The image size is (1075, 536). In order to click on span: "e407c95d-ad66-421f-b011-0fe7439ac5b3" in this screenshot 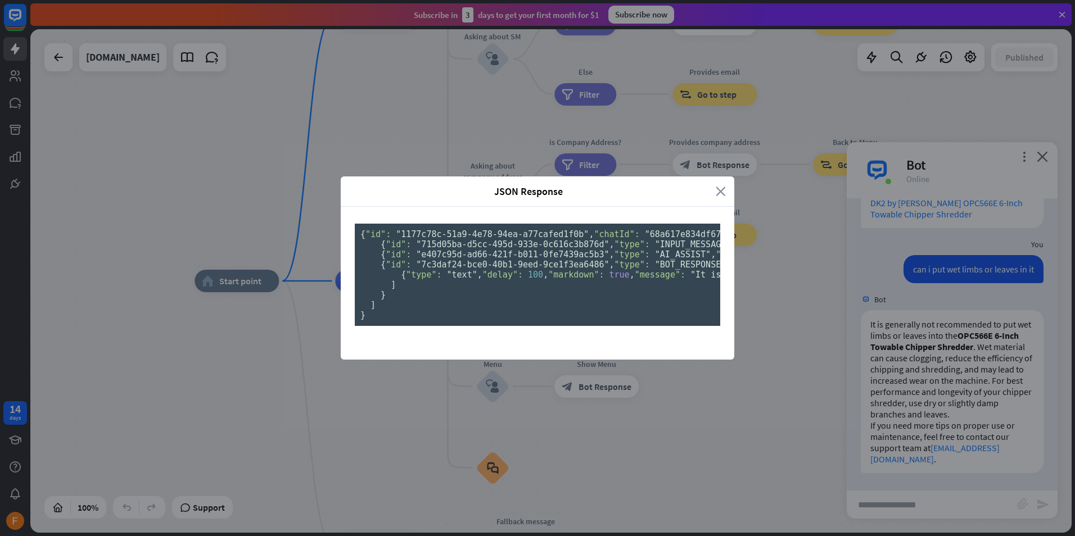, I will do `click(512, 255)`.